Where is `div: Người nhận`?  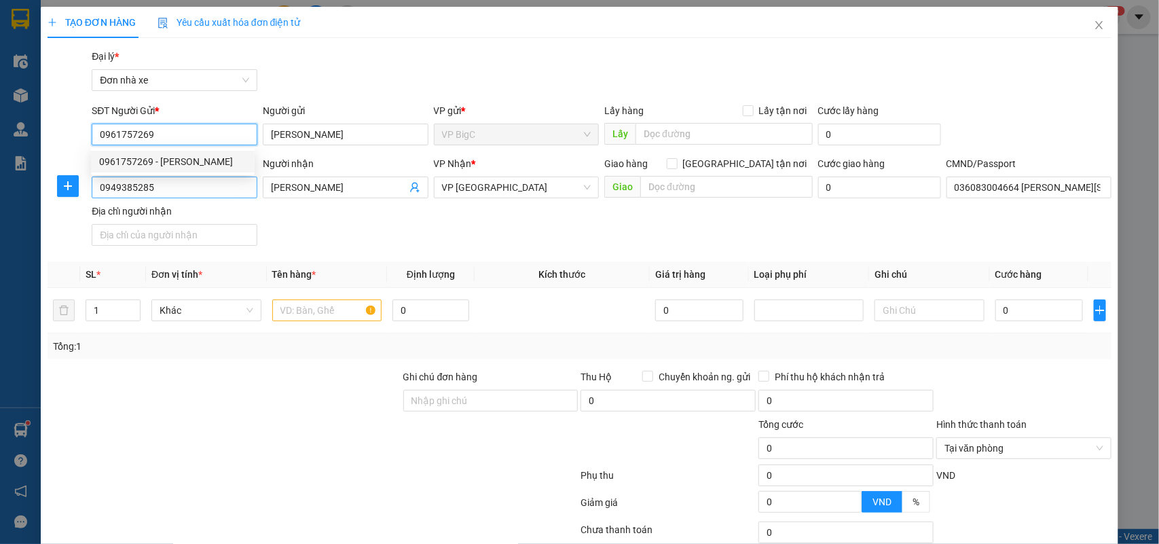
div: Người nhận is located at coordinates (346, 164).